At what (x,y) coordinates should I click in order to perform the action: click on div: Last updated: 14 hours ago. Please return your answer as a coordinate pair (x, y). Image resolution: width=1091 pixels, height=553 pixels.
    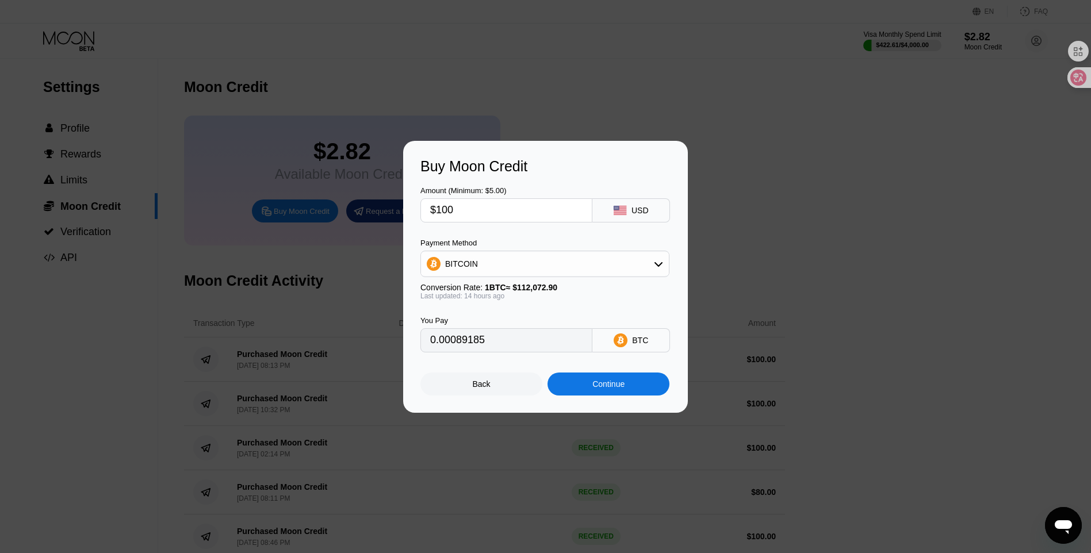
    Looking at the image, I should click on (544, 296).